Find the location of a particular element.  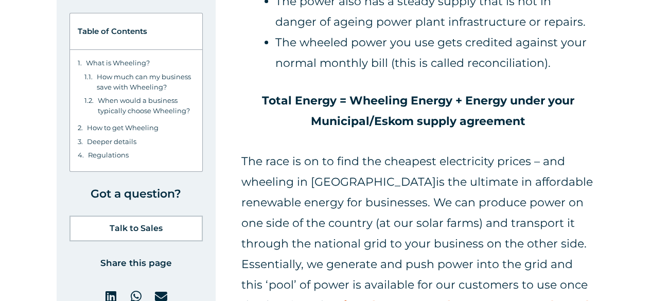

a: Deeper details is located at coordinates (112, 141).